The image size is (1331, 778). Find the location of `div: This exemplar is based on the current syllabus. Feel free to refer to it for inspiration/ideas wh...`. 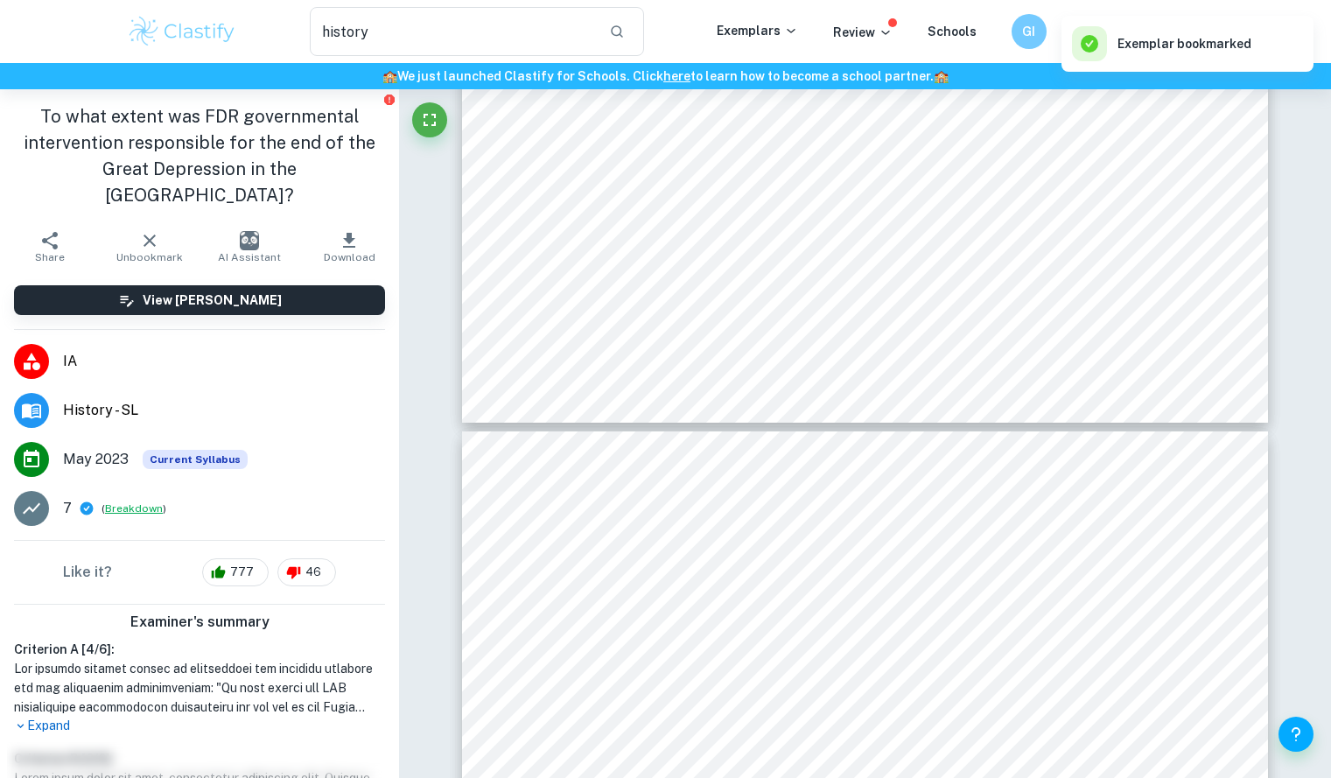

div: This exemplar is based on the current syllabus. Feel free to refer to it for inspiration/ideas wh... is located at coordinates (195, 460).